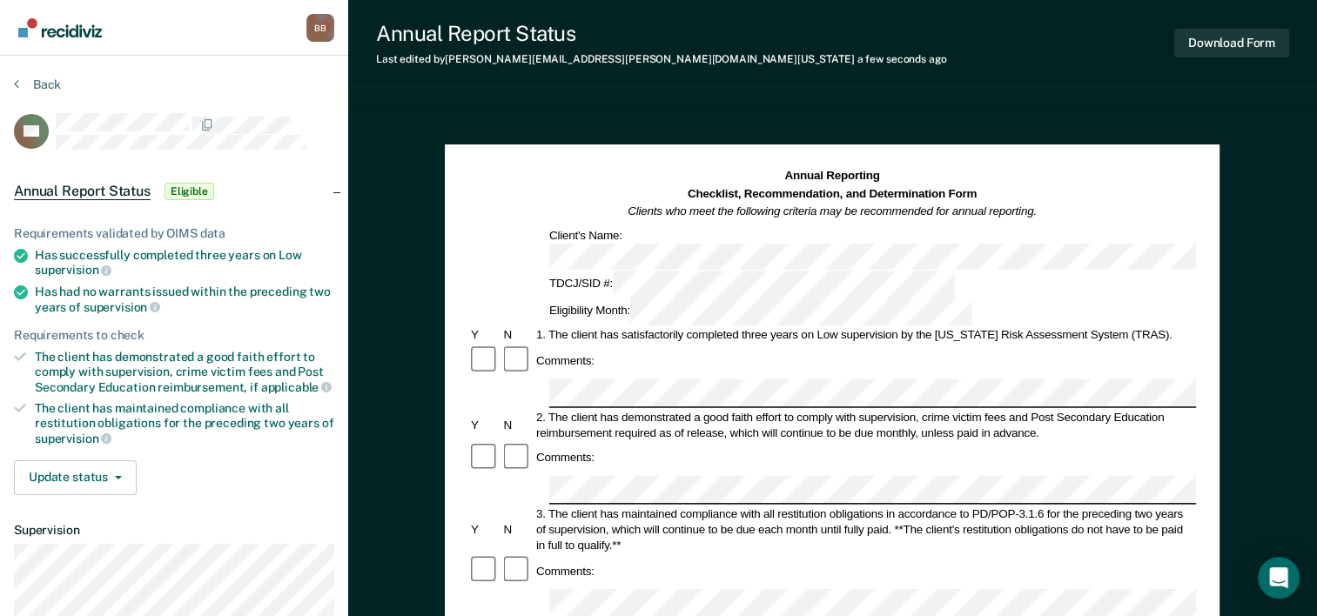 The width and height of the screenshot is (1317, 616). I want to click on div: Requirements validated by OIMS data, so click(174, 233).